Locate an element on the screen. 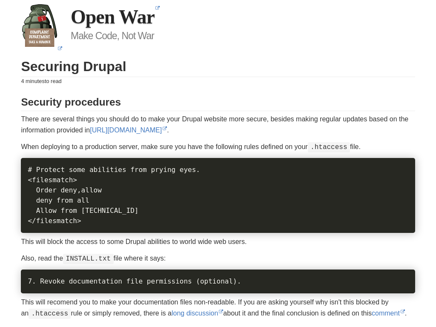 This screenshot has width=436, height=327. h1: Securing Drupal is located at coordinates (218, 68).